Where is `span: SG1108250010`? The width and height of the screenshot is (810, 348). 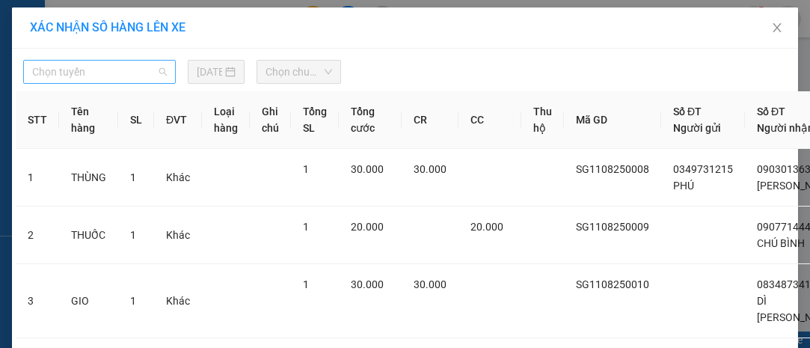 span: SG1108250010 is located at coordinates (613, 284).